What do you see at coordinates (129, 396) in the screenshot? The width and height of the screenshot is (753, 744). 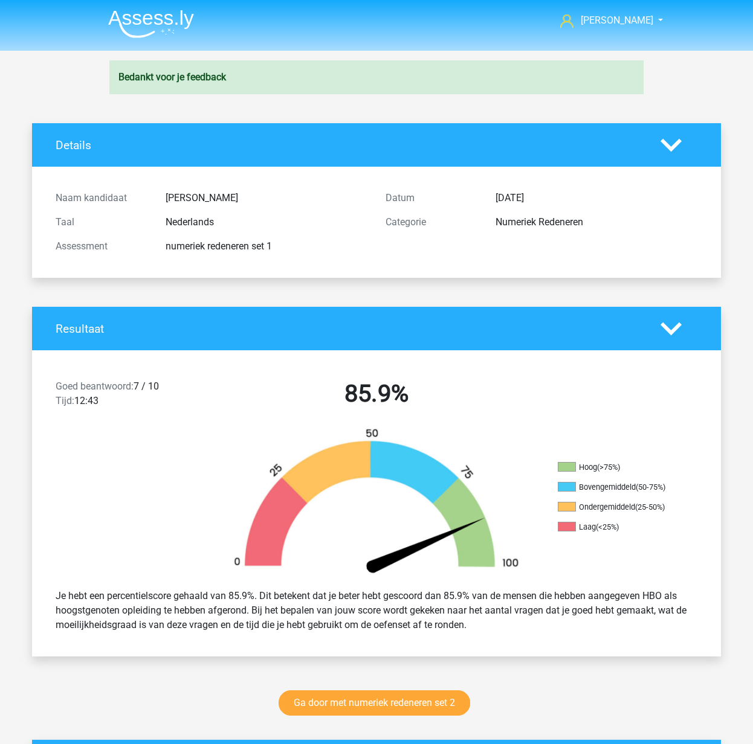 I see `div: 7 / 10 12:43` at bounding box center [129, 396].